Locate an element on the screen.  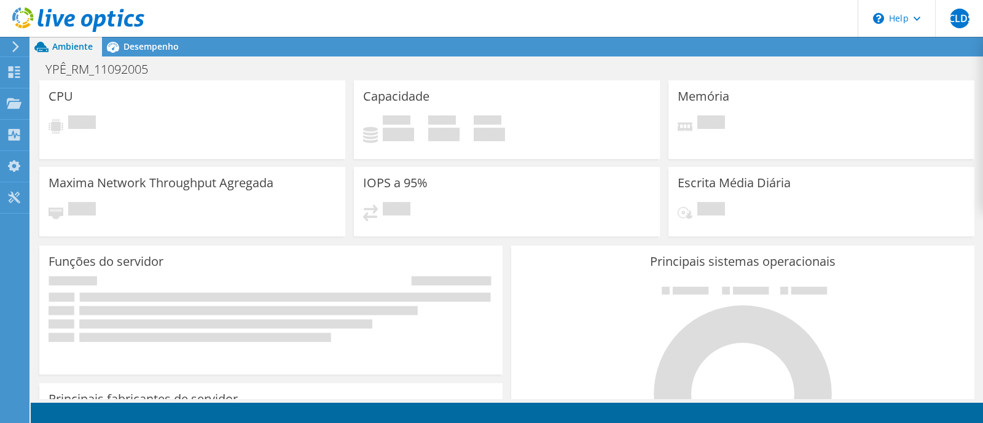
h3: Maxima Network Throughput Agregada is located at coordinates (161, 183).